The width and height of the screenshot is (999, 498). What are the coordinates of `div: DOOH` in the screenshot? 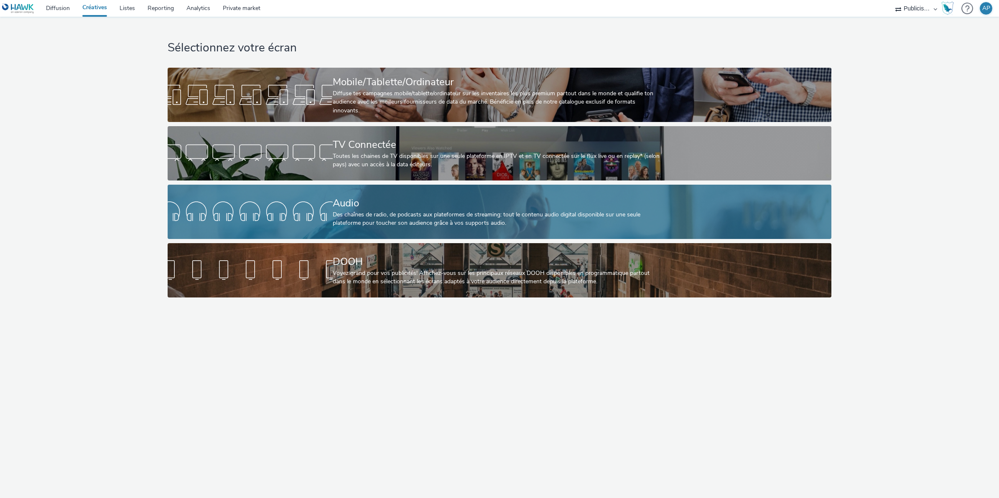 It's located at (498, 262).